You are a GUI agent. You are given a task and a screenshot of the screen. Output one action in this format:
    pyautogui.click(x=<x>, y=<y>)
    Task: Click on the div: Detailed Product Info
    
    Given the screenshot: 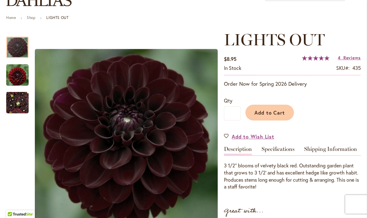 What is the action you would take?
    pyautogui.click(x=293, y=169)
    